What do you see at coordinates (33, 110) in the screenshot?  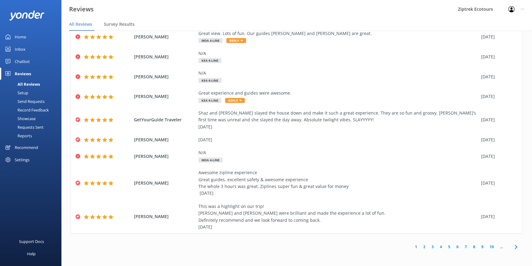 I see `a: Record Feedback` at bounding box center [33, 110].